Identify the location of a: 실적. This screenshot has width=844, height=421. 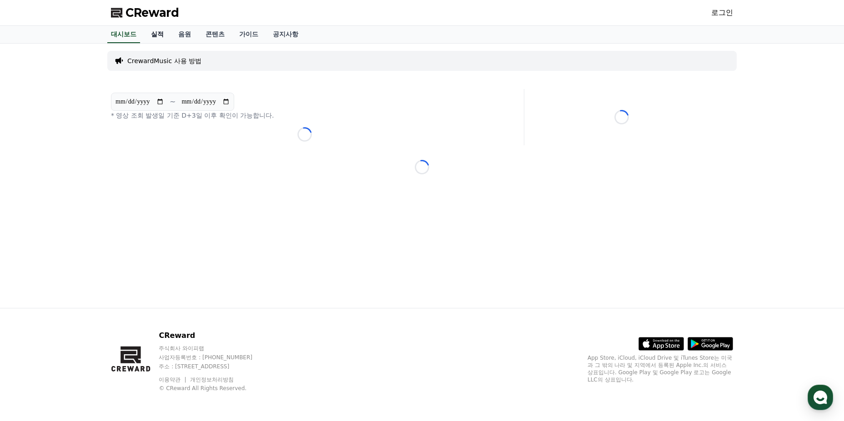
(157, 35).